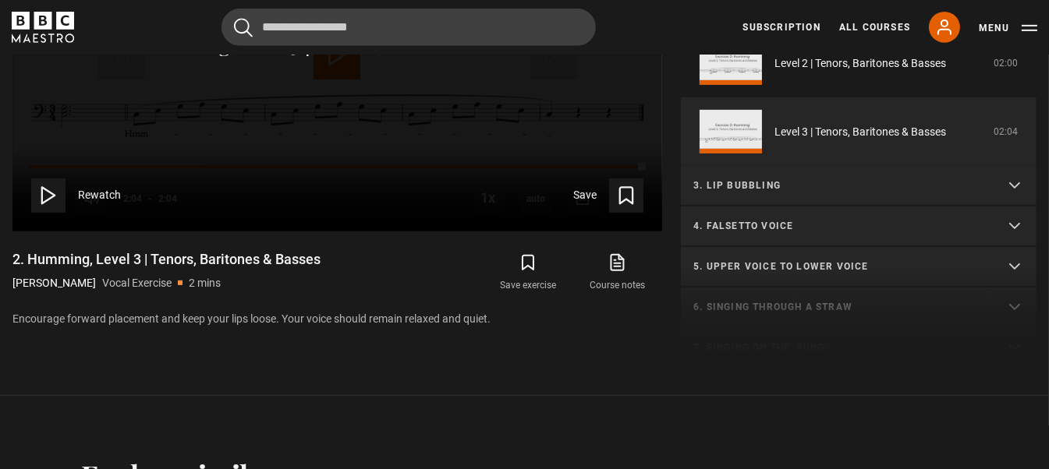  I want to click on p: 2. Humming, Level 3 | Tenors, Baritones & Basses, so click(337, 44).